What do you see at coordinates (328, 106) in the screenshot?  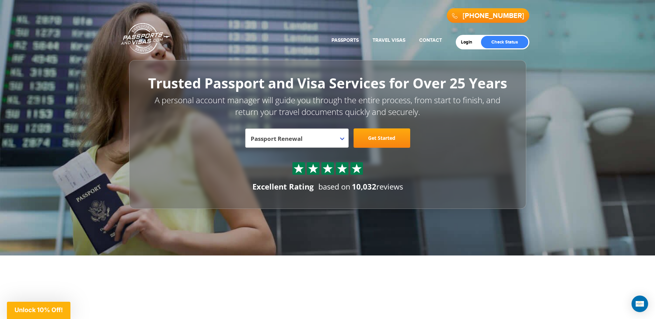 I see `p: A personal account manager will guide you through the entire process, from start to finish, and r...` at bounding box center [328, 106].